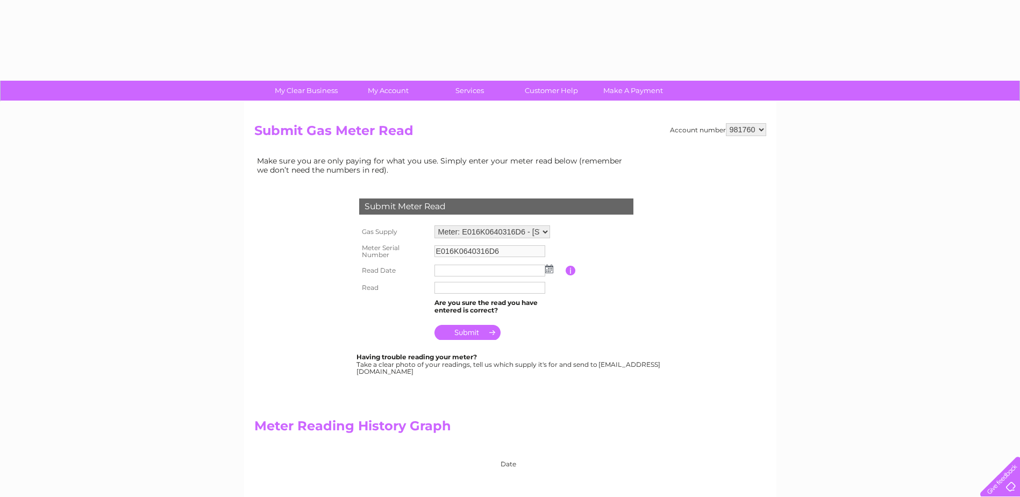  Describe the element at coordinates (469, 90) in the screenshot. I see `a: Services` at that location.